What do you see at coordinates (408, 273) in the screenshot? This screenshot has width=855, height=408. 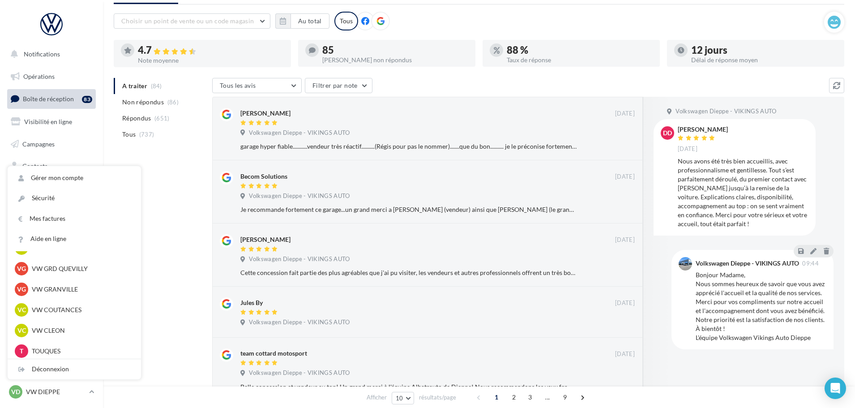 I see `div: Cette concession fait partie des plus agréables que j'ai pu visiter, les vendeurs et autres profe...` at bounding box center [408, 273].